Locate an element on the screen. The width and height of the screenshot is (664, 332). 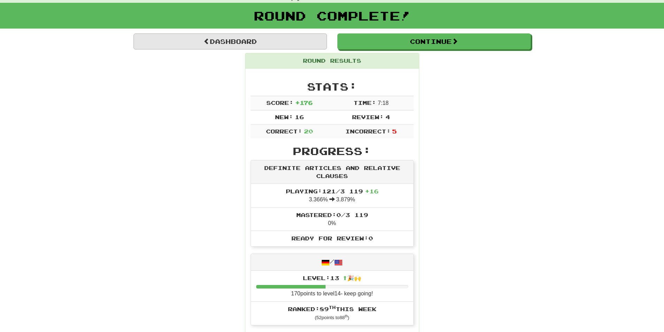
li: 170 points to level 14 - keep going! is located at coordinates (332, 286).